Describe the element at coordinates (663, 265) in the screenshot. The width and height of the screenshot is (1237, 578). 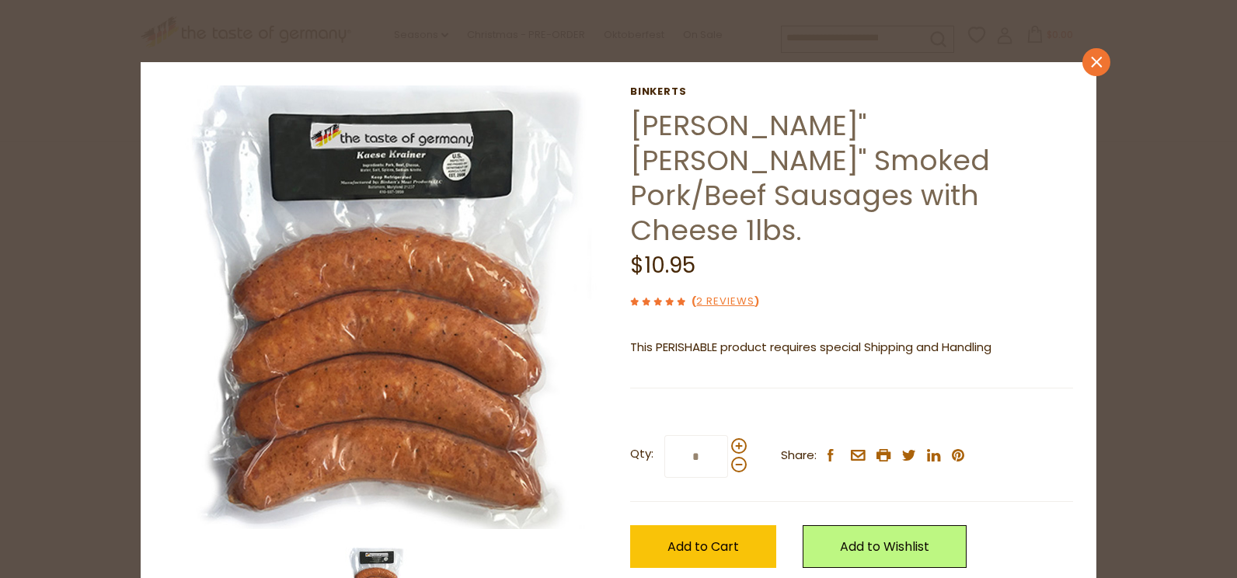
I see `span: $10.95` at that location.